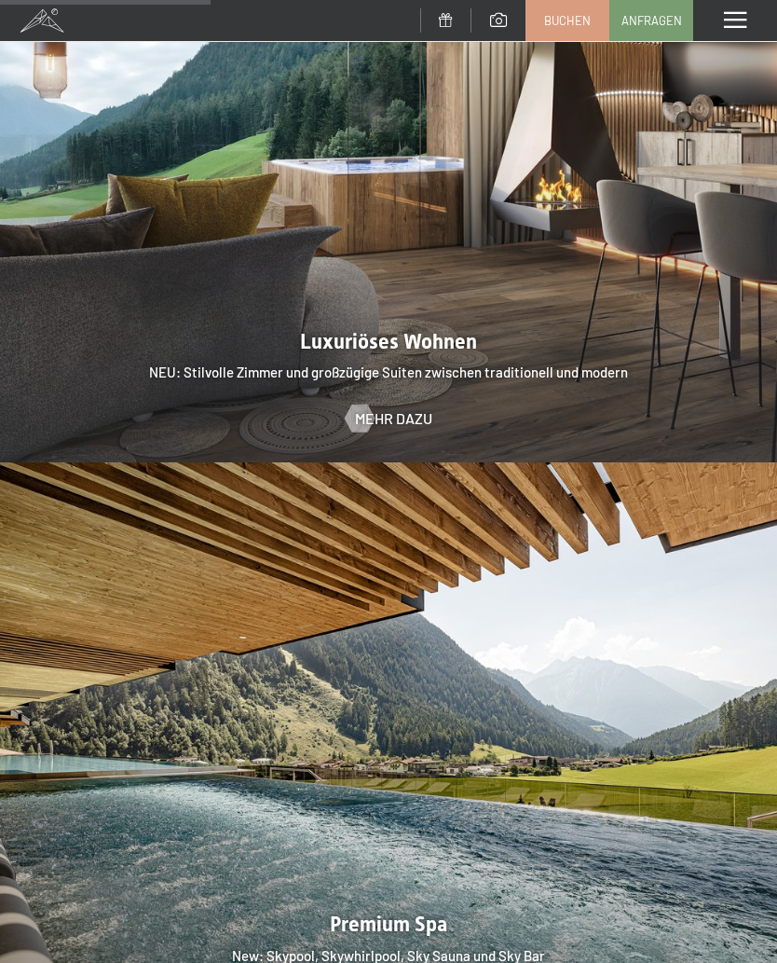  What do you see at coordinates (652, 21) in the screenshot?
I see `a: Anfragen` at bounding box center [652, 21].